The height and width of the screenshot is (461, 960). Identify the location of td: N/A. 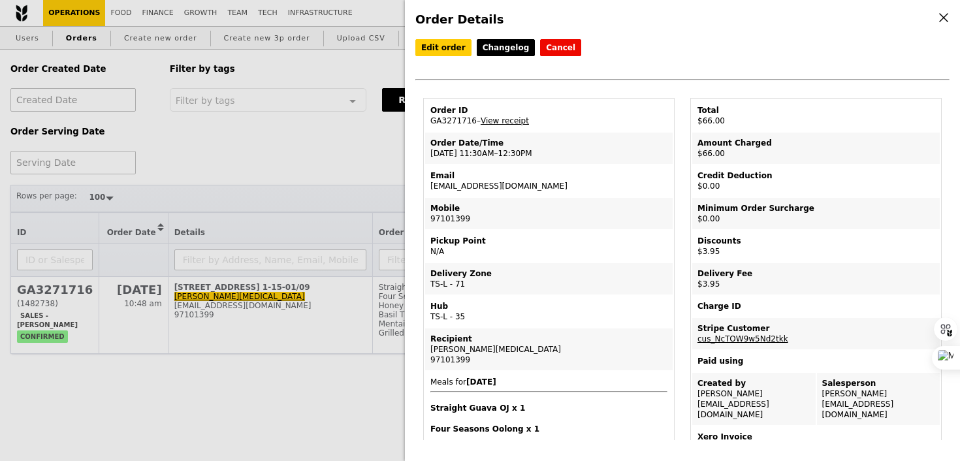
(549, 246).